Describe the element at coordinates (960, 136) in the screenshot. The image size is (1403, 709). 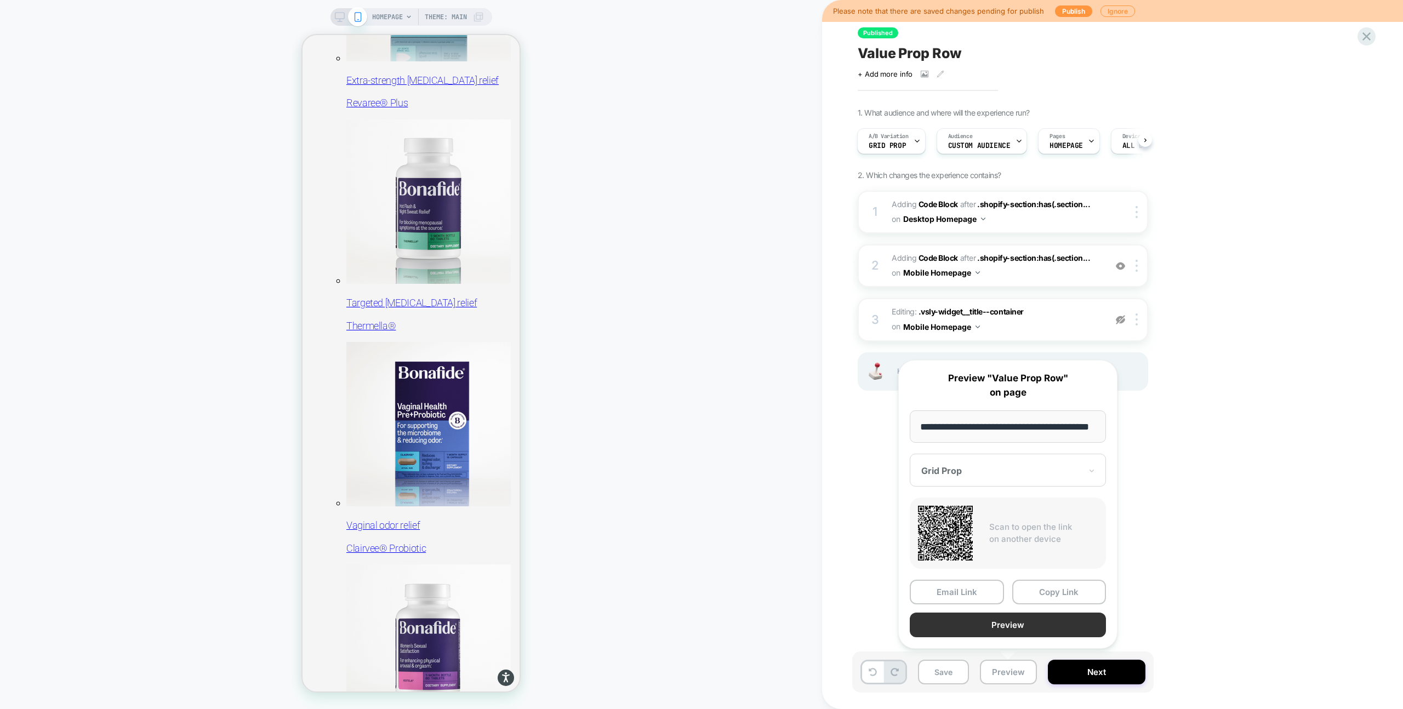
I see `span: Audience` at that location.